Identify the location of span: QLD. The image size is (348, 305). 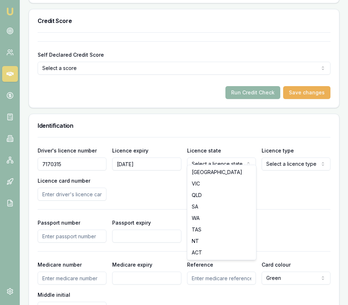
(197, 195).